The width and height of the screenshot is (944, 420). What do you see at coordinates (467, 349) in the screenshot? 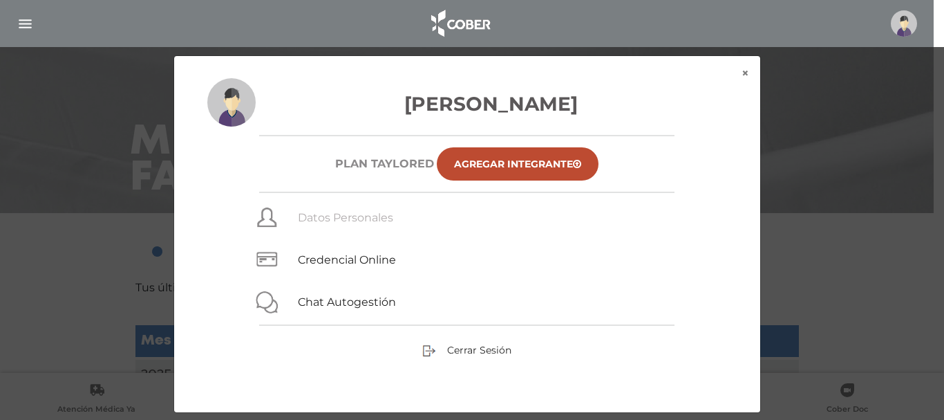
I see `a: Cerrar Sesión` at bounding box center [467, 349].